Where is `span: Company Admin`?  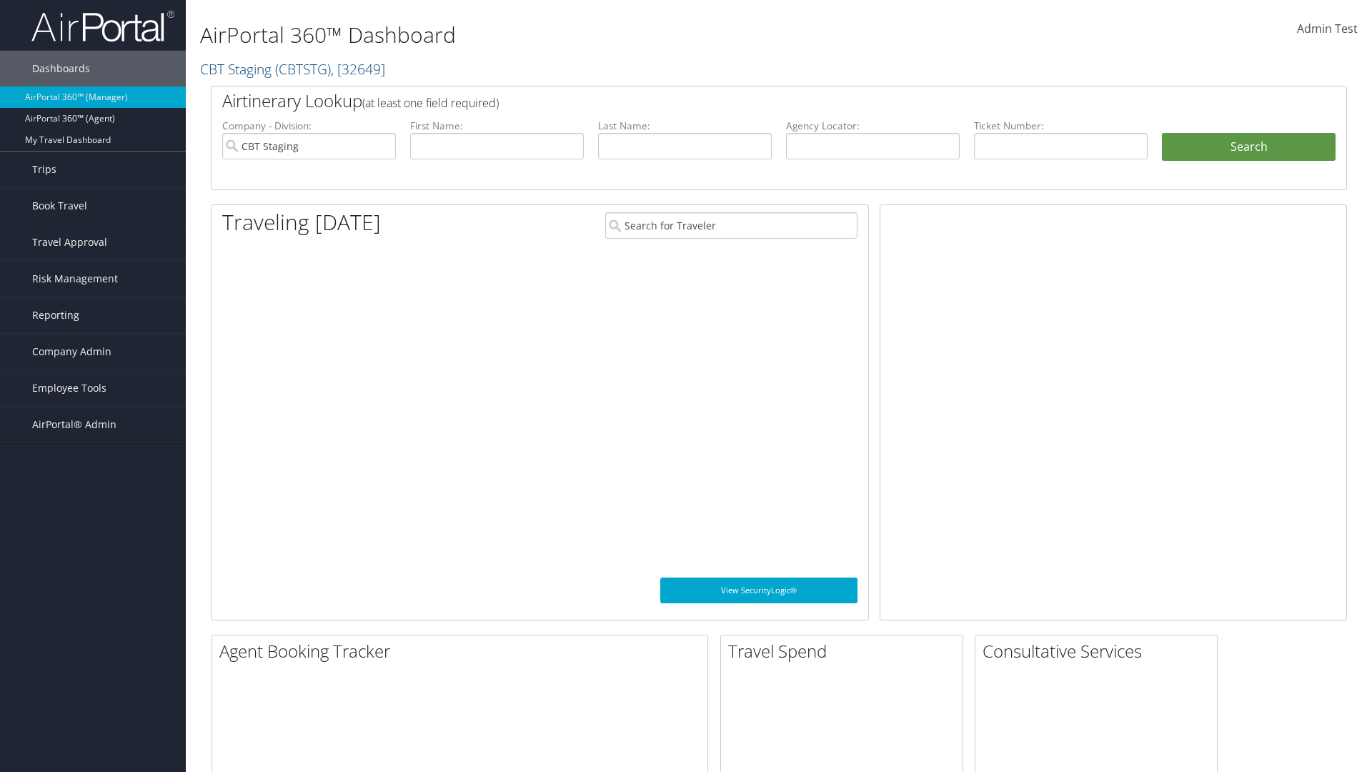
span: Company Admin is located at coordinates (71, 352).